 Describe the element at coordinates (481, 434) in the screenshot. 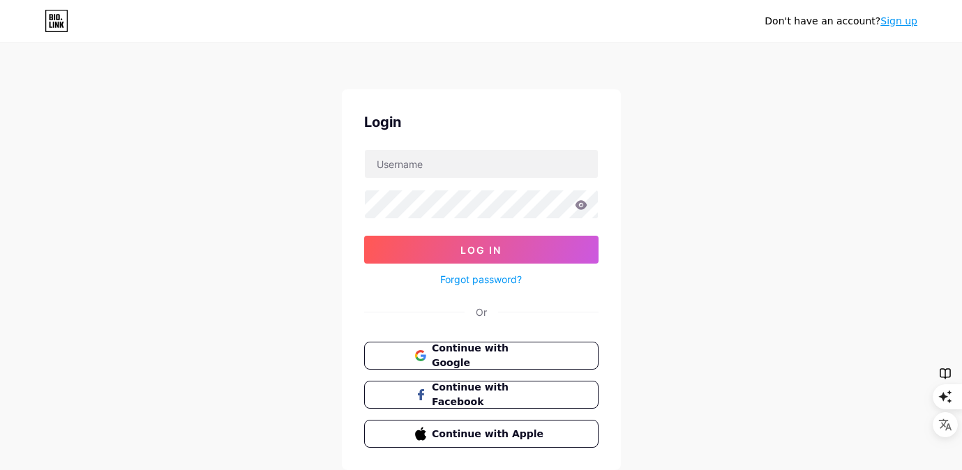

I see `a: Continue with Apple` at that location.